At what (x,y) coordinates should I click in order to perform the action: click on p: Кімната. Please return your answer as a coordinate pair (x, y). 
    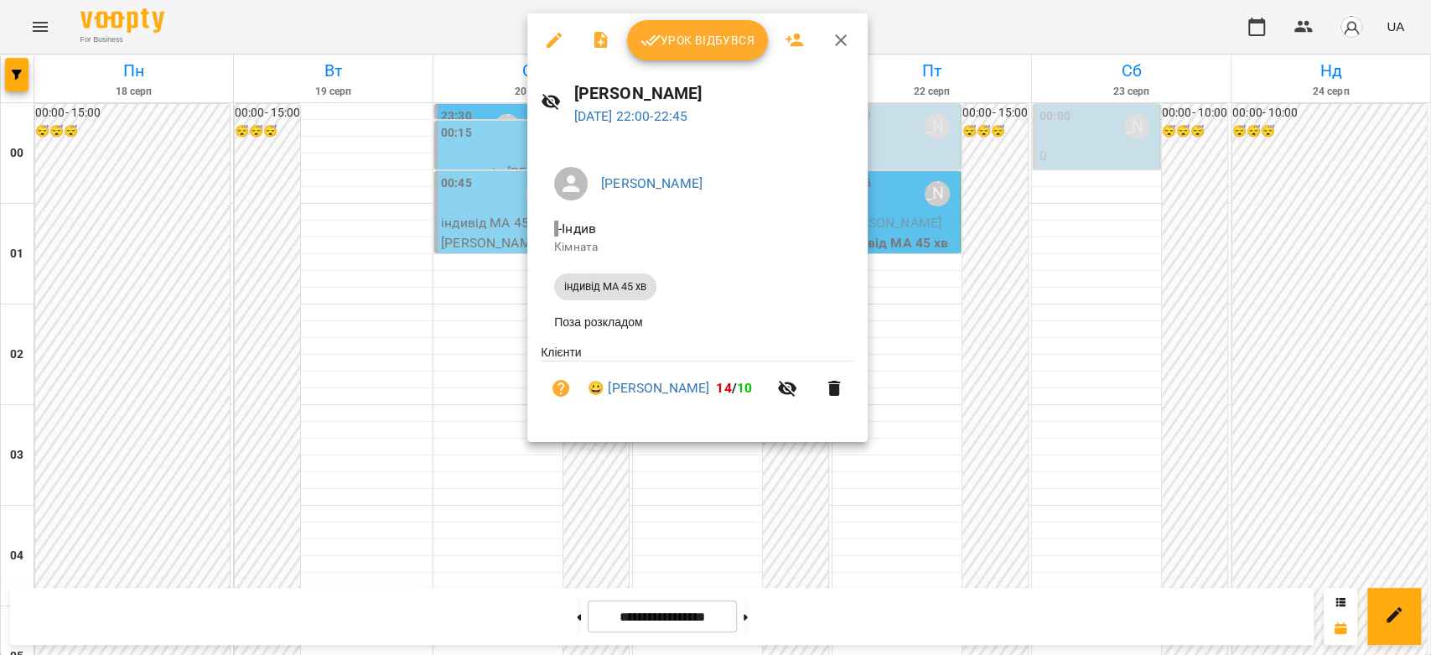
    Looking at the image, I should click on (697, 247).